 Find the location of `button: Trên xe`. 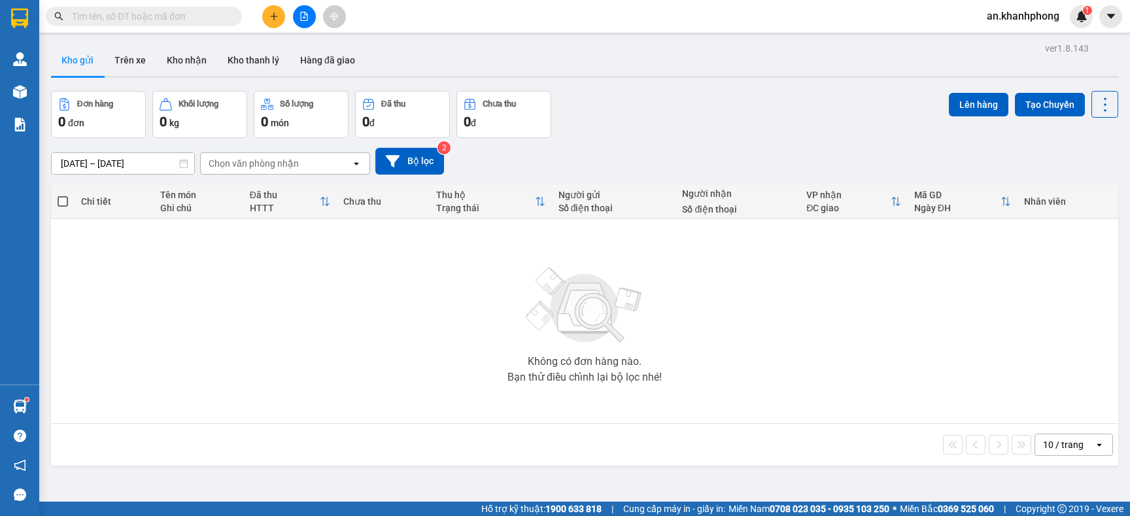

button: Trên xe is located at coordinates (130, 60).